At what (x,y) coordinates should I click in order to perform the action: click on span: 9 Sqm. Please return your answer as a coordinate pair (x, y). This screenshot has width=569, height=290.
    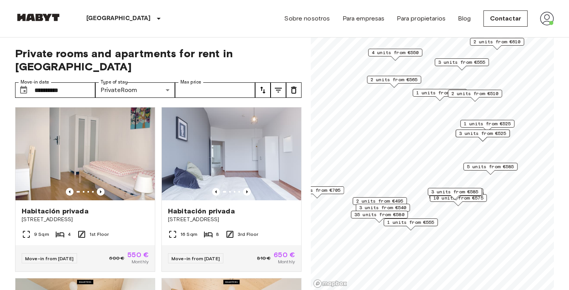
    Looking at the image, I should click on (41, 235).